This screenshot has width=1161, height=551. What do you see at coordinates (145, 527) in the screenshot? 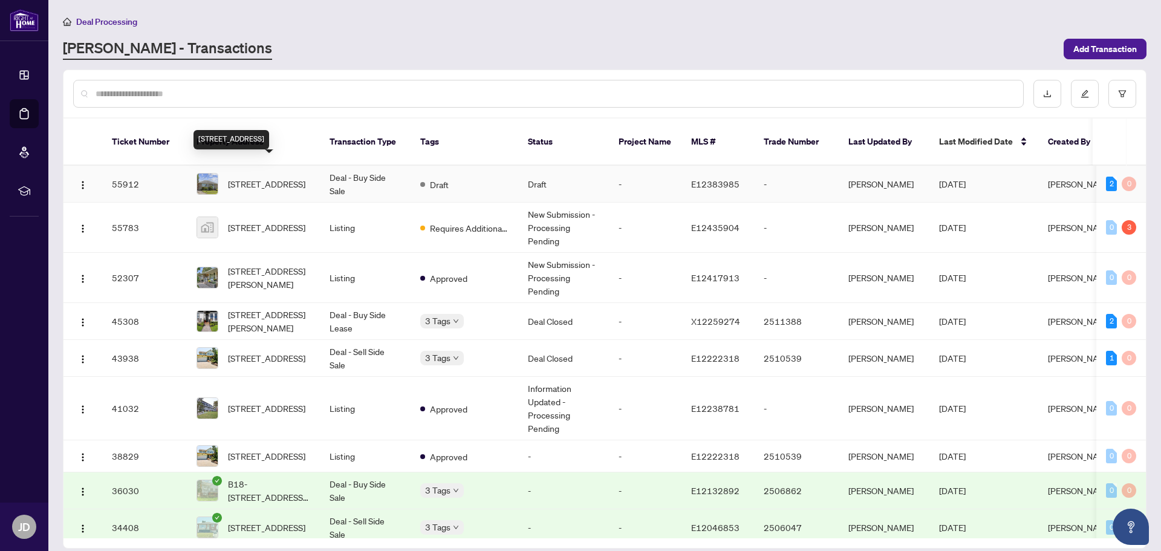
I see `td: 34408` at bounding box center [145, 527].